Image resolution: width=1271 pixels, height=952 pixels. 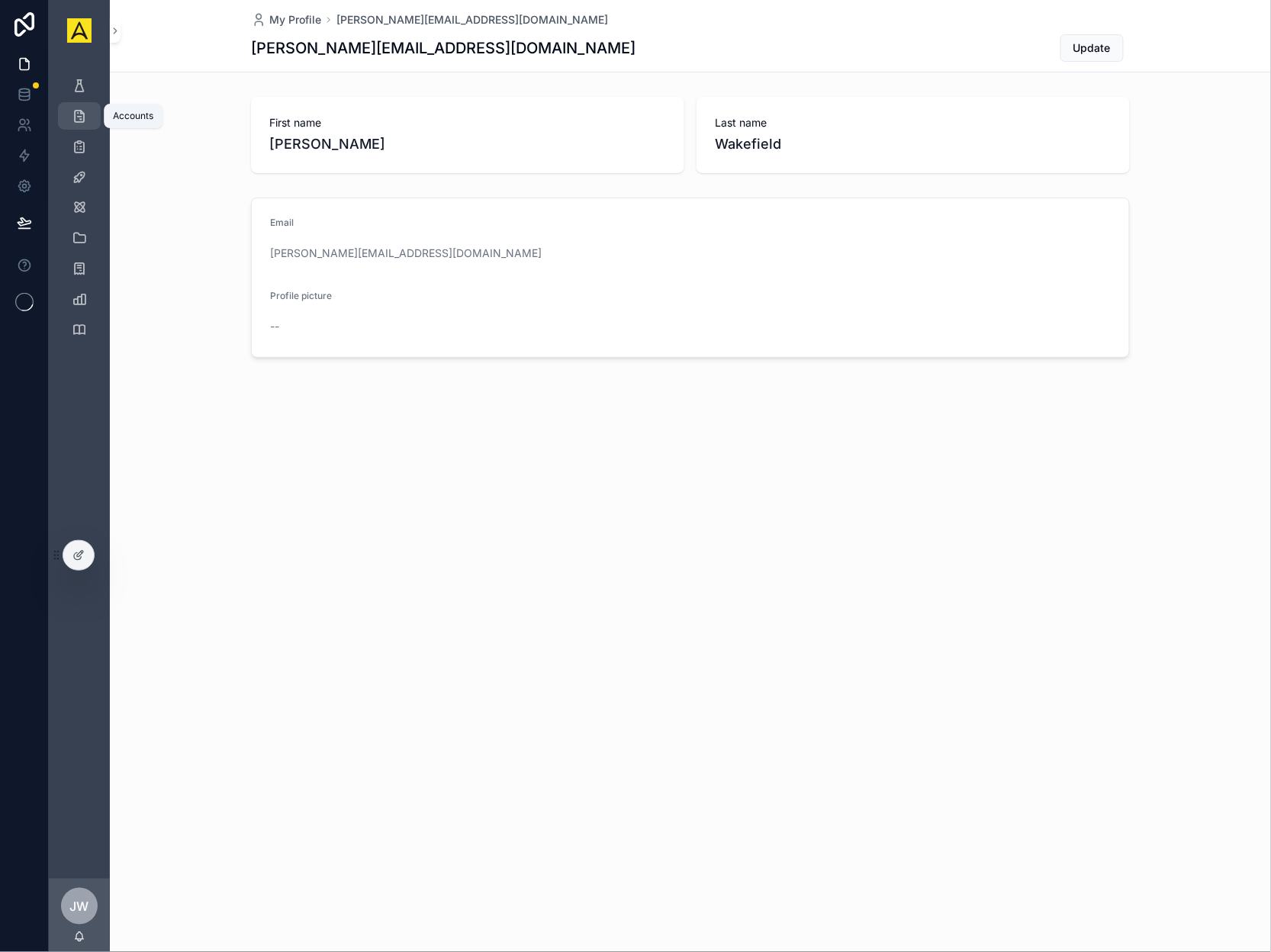 What do you see at coordinates (913, 123) in the screenshot?
I see `span: Last name` at bounding box center [913, 123].